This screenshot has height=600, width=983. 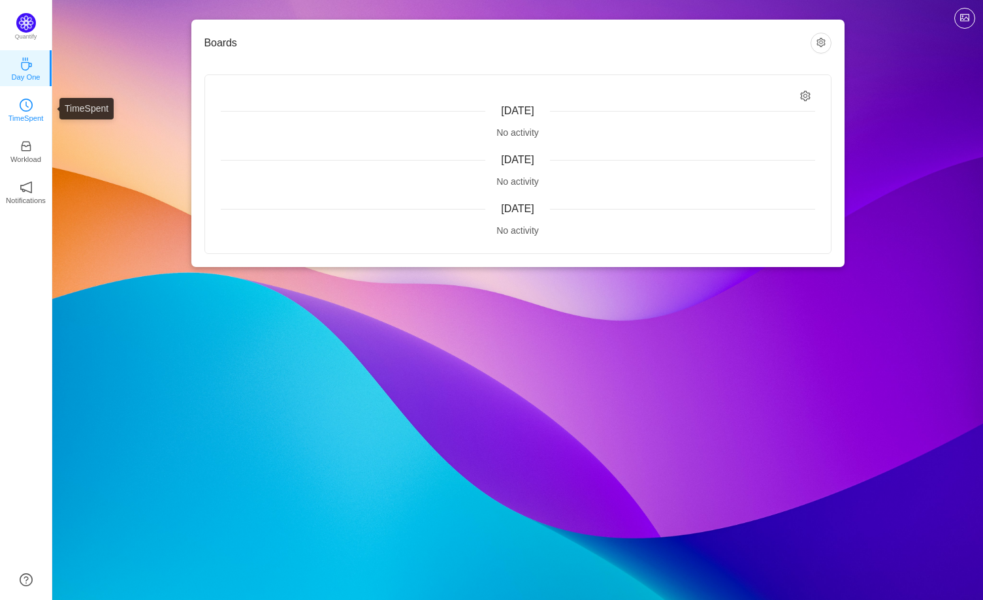 What do you see at coordinates (508, 43) in the screenshot?
I see `h3: Boards` at bounding box center [508, 43].